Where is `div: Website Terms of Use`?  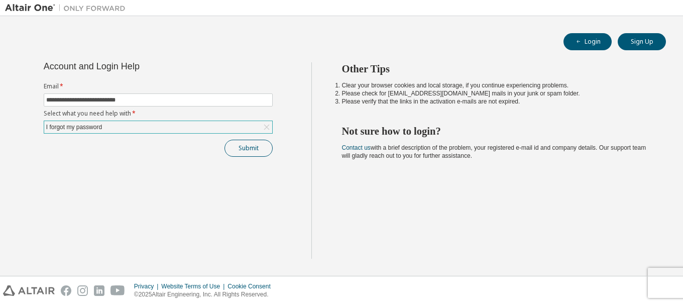 div: Website Terms of Use is located at coordinates (194, 286).